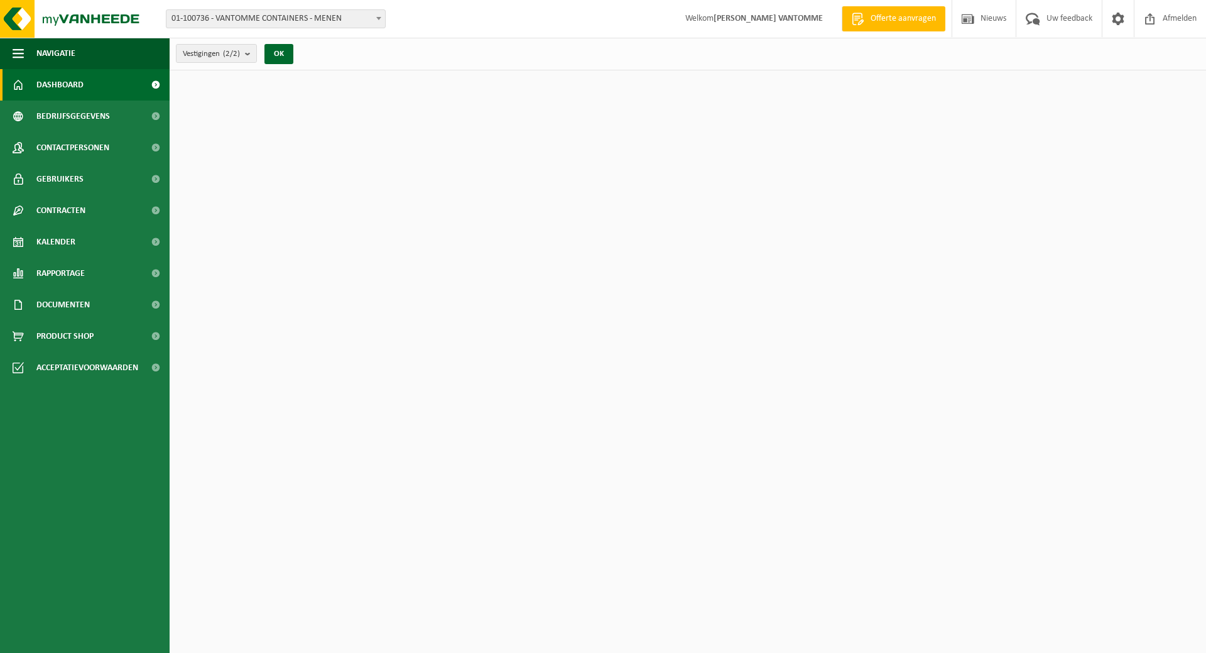  I want to click on span: Contracten, so click(61, 211).